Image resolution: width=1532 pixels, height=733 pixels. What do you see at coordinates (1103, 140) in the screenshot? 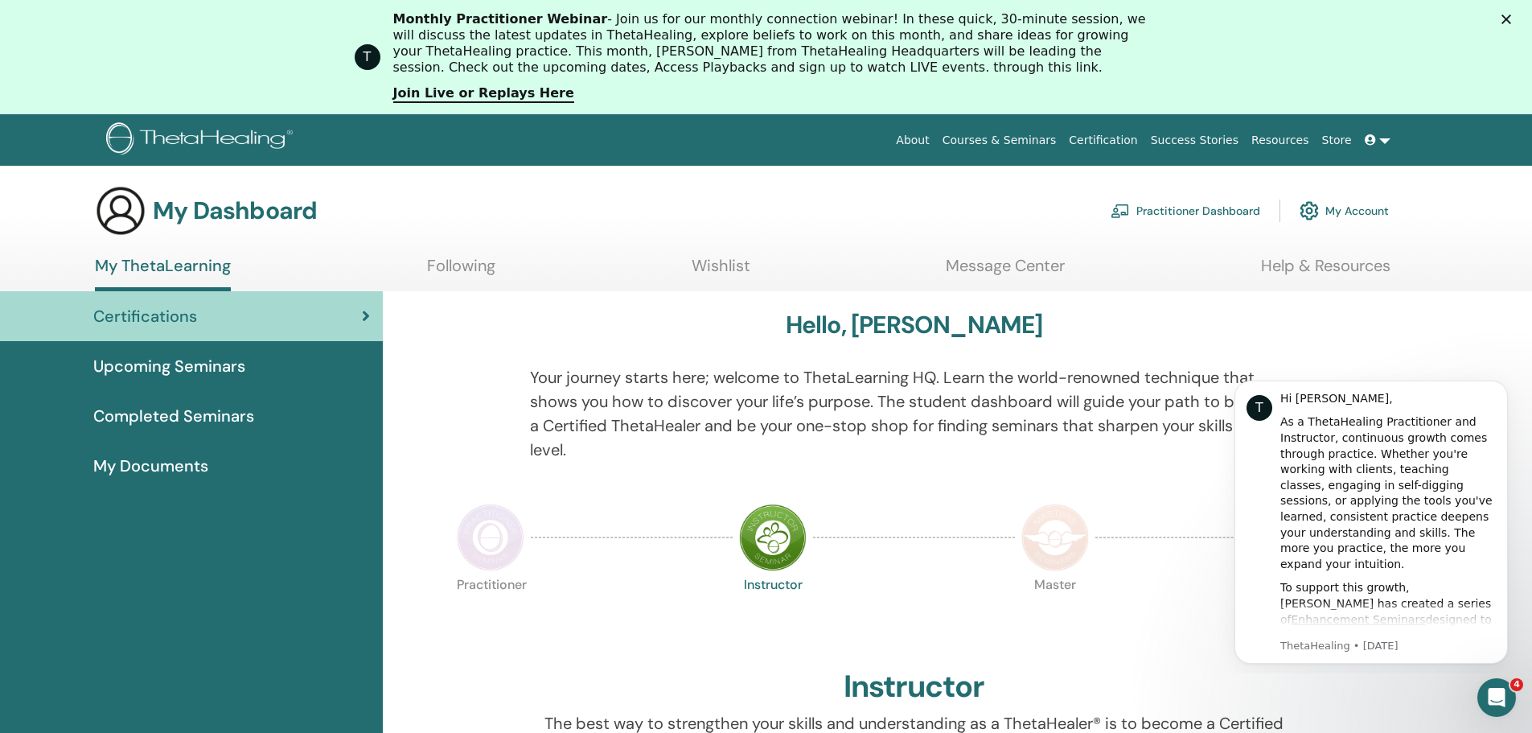
I see `a: Certification` at bounding box center [1103, 140].